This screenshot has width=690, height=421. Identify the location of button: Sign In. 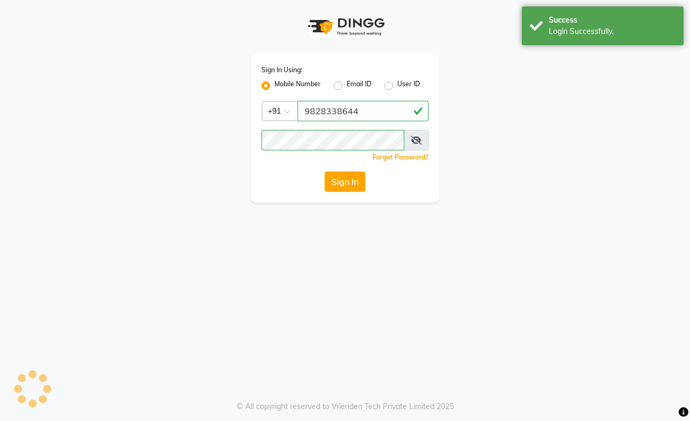
(345, 182).